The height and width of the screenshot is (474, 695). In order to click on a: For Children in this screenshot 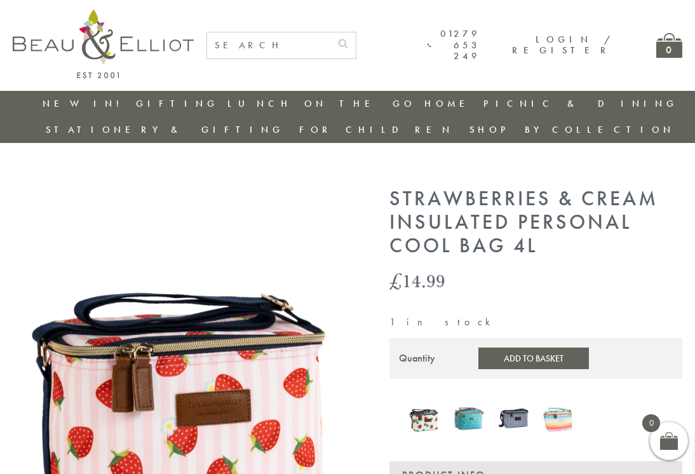, I will do `click(376, 130)`.